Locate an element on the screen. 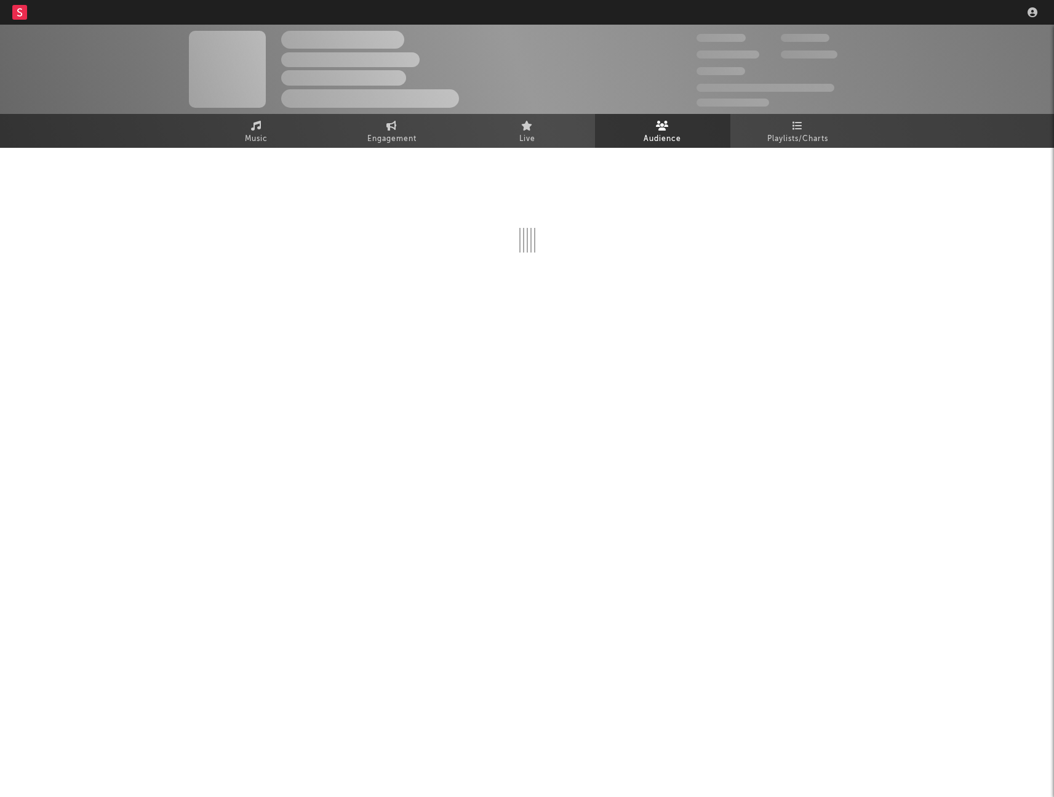  span: Playlists/Charts is located at coordinates (798, 139).